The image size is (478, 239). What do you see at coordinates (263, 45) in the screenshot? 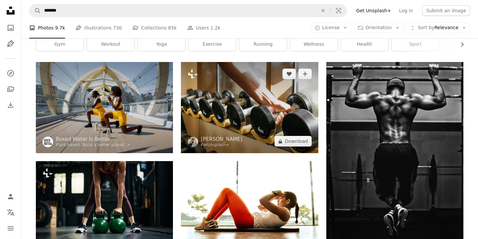
I see `a: running` at bounding box center [263, 45].